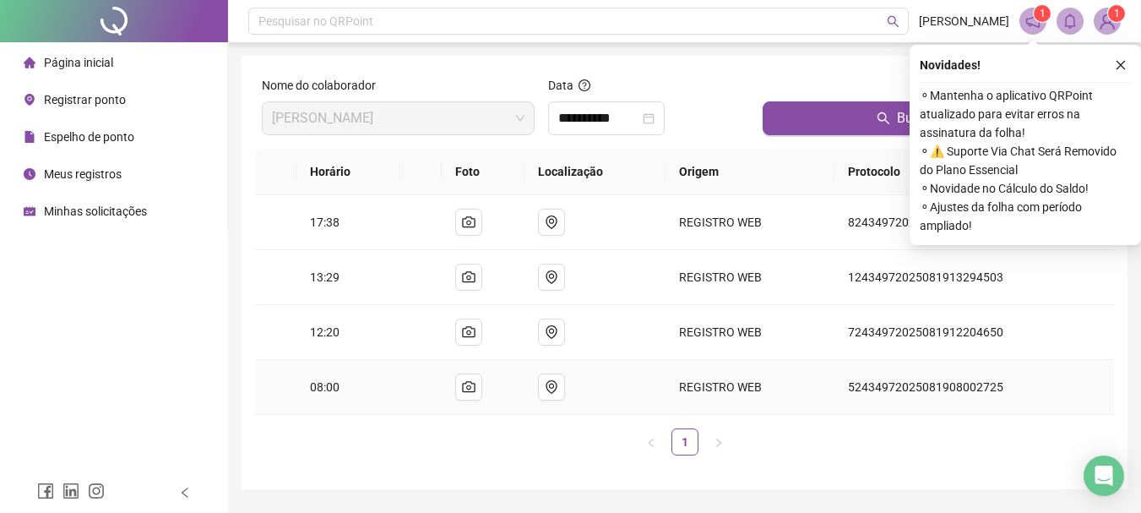 The height and width of the screenshot is (513, 1141). Describe the element at coordinates (398, 118) in the screenshot. I see `span: MARIA EDUARDA CERQUERA BOMFIM` at that location.